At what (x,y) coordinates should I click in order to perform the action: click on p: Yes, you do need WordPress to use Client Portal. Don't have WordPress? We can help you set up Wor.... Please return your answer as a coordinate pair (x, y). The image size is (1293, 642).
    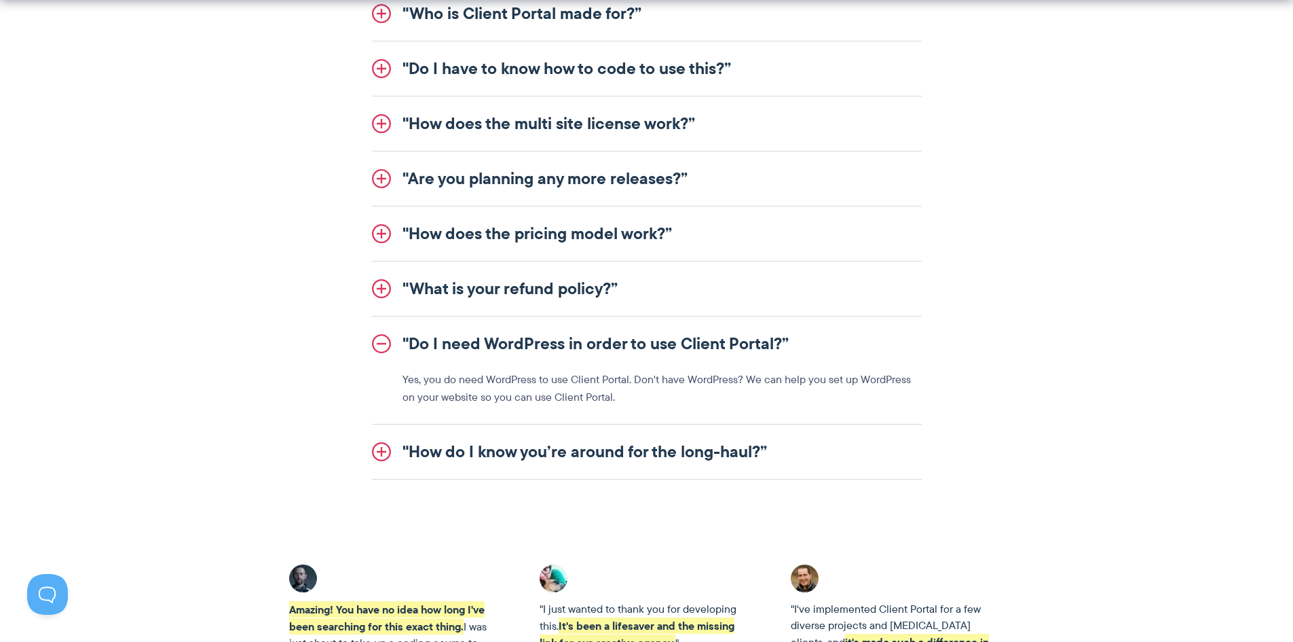
    Looking at the image, I should click on (662, 388).